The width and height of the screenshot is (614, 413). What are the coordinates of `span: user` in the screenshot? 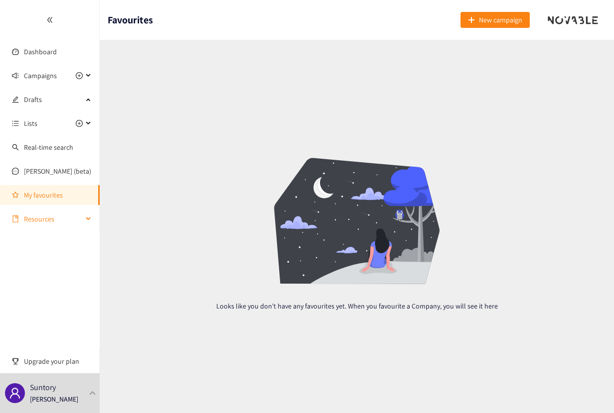 It's located at (15, 394).